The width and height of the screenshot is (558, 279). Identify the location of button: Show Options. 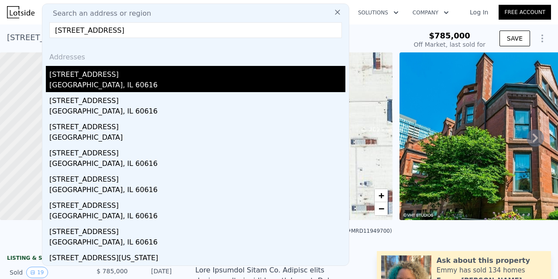
(542, 38).